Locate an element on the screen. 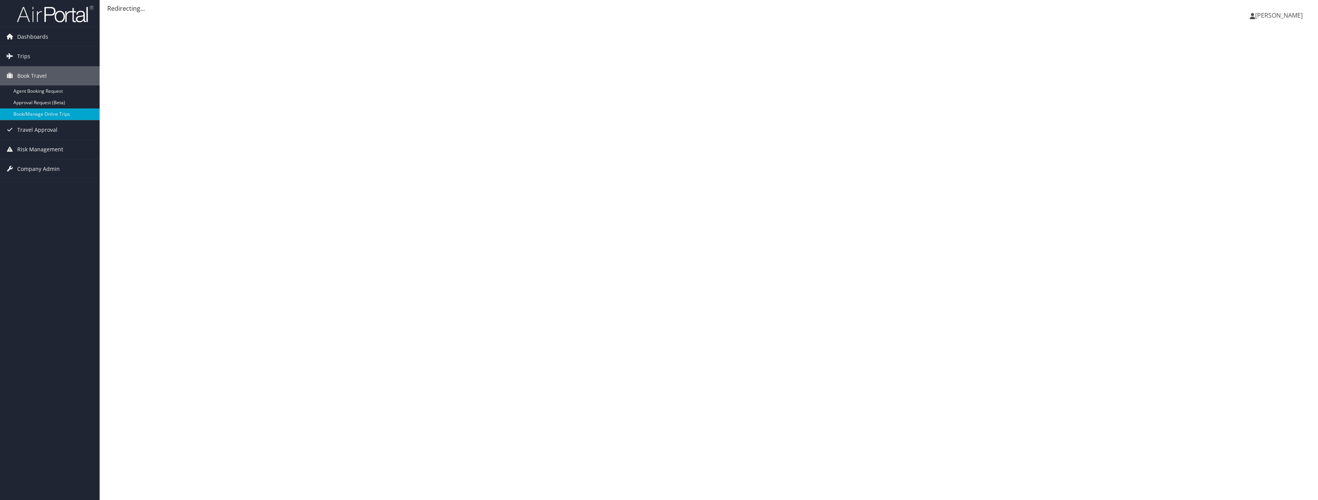 The height and width of the screenshot is (500, 1318). span: Book Travel is located at coordinates (32, 76).